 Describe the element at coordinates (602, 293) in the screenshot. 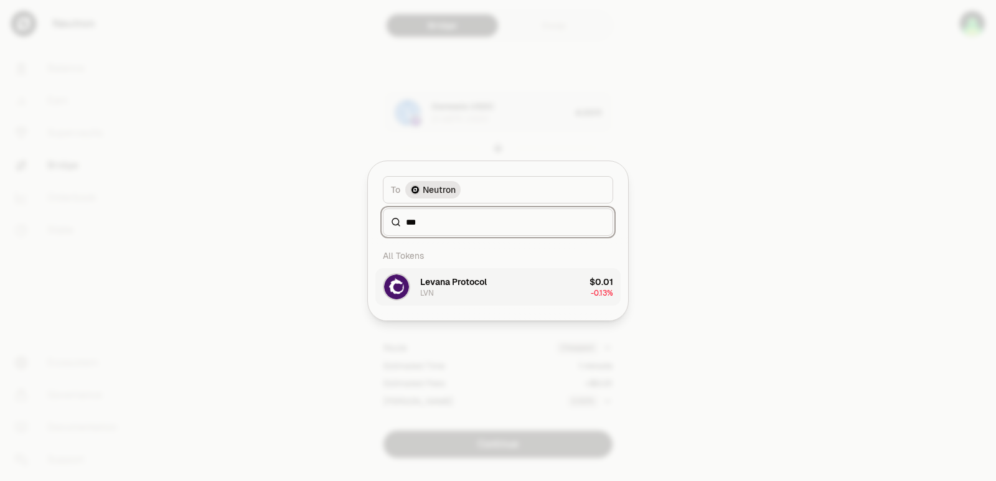

I see `span: -0.13%` at that location.